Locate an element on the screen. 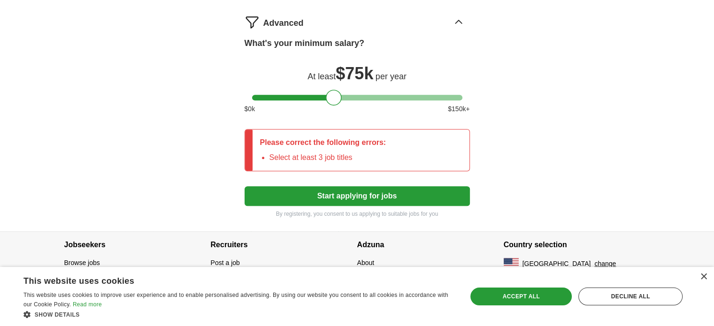 This screenshot has height=326, width=714. a: Post a job is located at coordinates (225, 263).